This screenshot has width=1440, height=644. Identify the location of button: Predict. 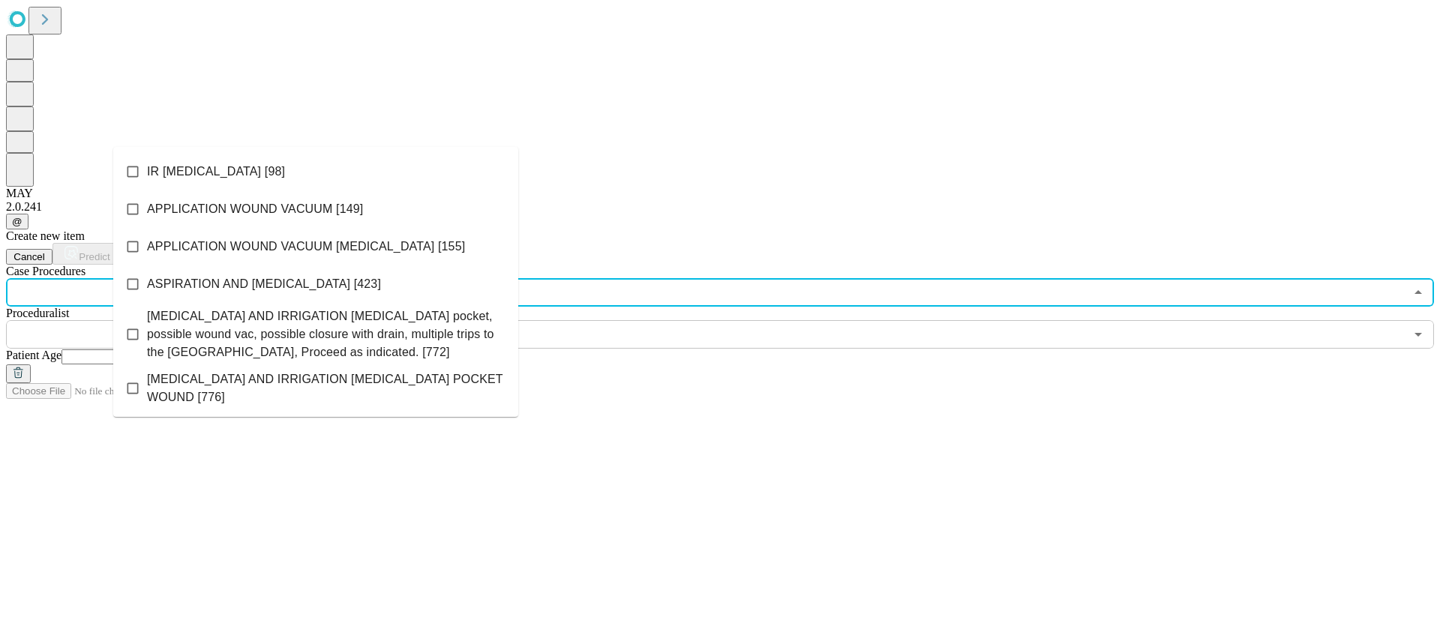
(87, 254).